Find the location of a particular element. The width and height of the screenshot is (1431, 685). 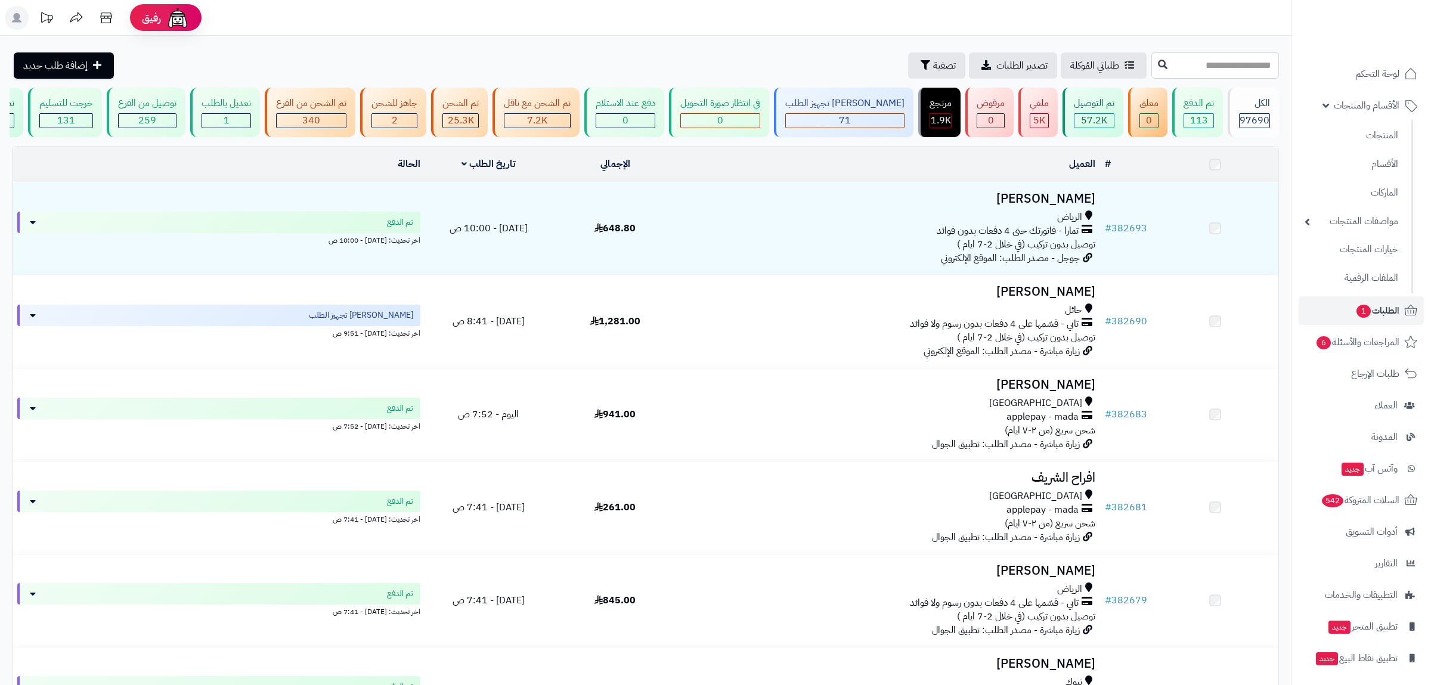

a: تعديل بالطلب 1 is located at coordinates (225, 112).